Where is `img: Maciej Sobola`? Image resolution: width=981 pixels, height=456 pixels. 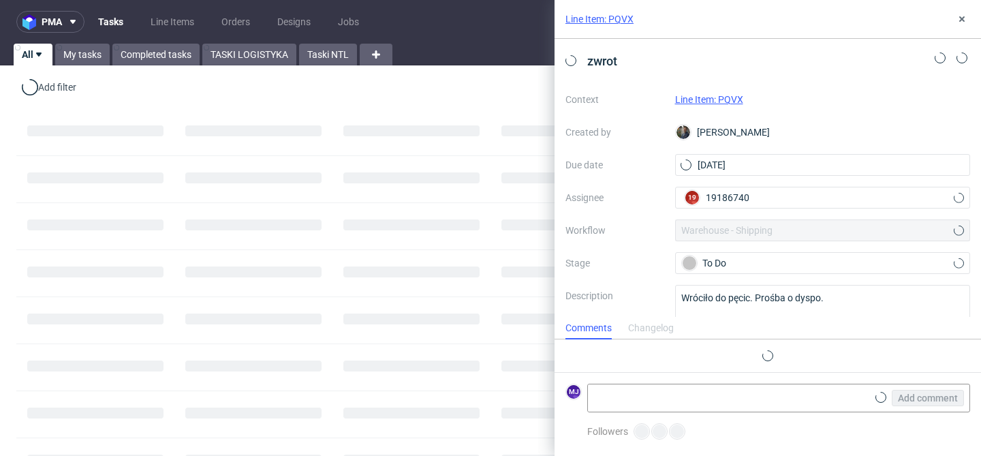
img: Maciej Sobola is located at coordinates (683, 132).